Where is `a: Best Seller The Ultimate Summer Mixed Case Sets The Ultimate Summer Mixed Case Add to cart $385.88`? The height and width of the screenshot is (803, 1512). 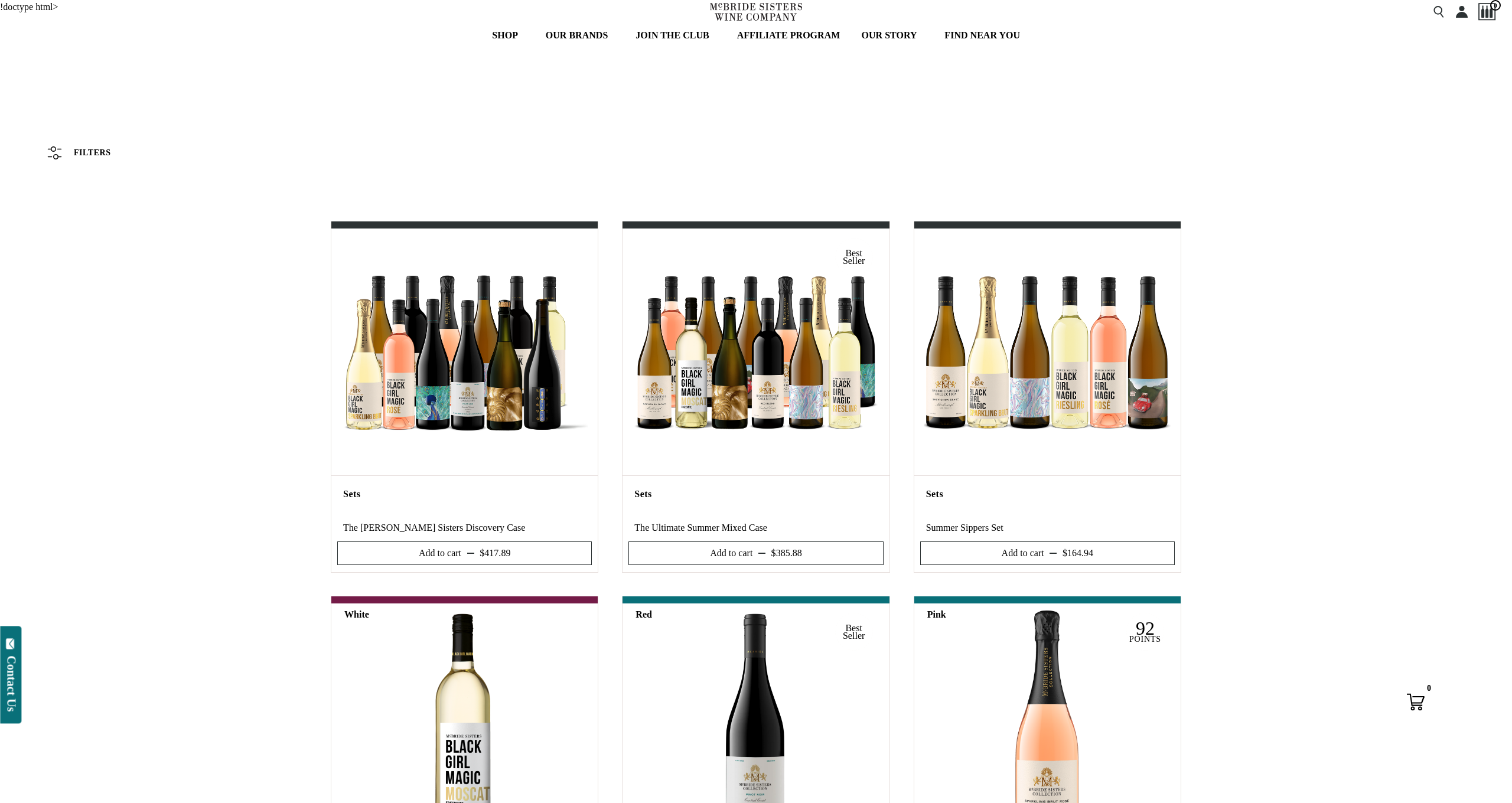 a: Best Seller The Ultimate Summer Mixed Case Sets The Ultimate Summer Mixed Case Add to cart $385.88 is located at coordinates (755, 397).